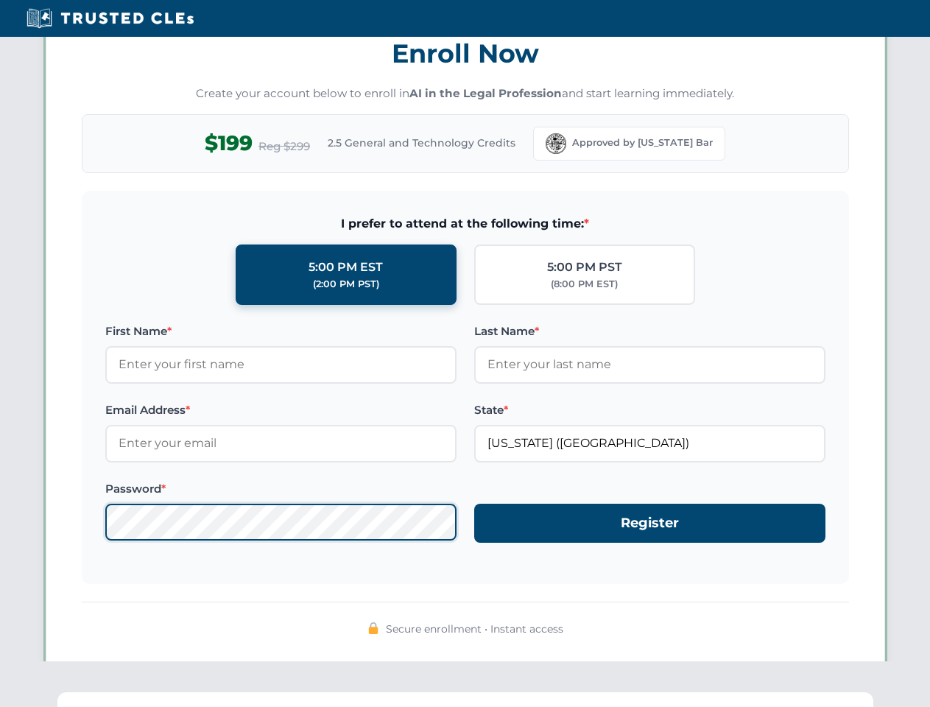 The image size is (930, 707). What do you see at coordinates (281, 443) in the screenshot?
I see `input: Enter your email` at bounding box center [281, 443].